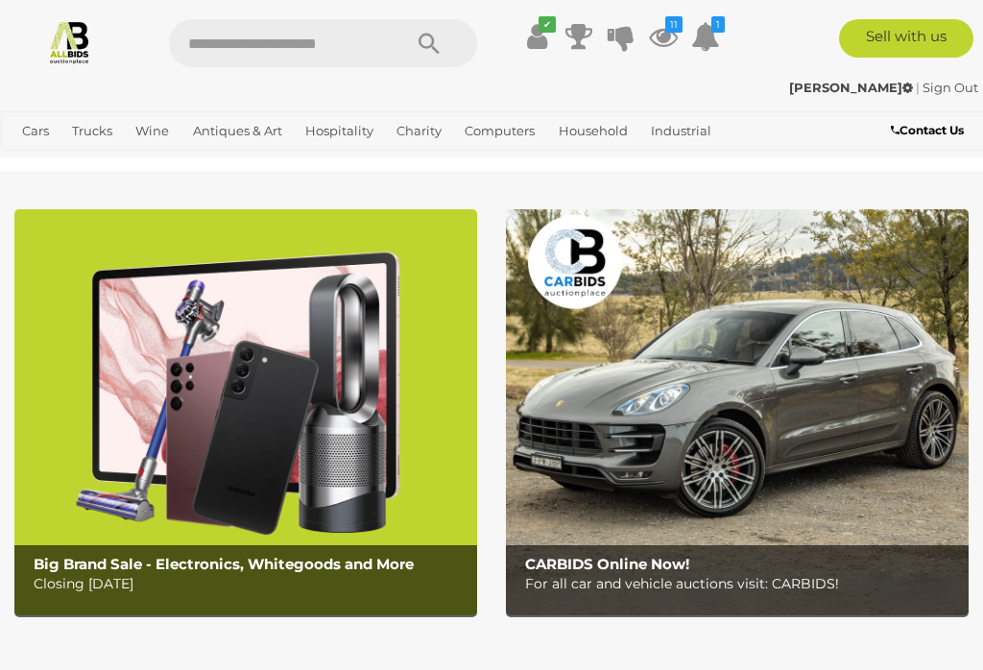  What do you see at coordinates (246, 412) in the screenshot?
I see `img: Big Brand Sale - Electronics, Whitegoods and More` at bounding box center [246, 412].